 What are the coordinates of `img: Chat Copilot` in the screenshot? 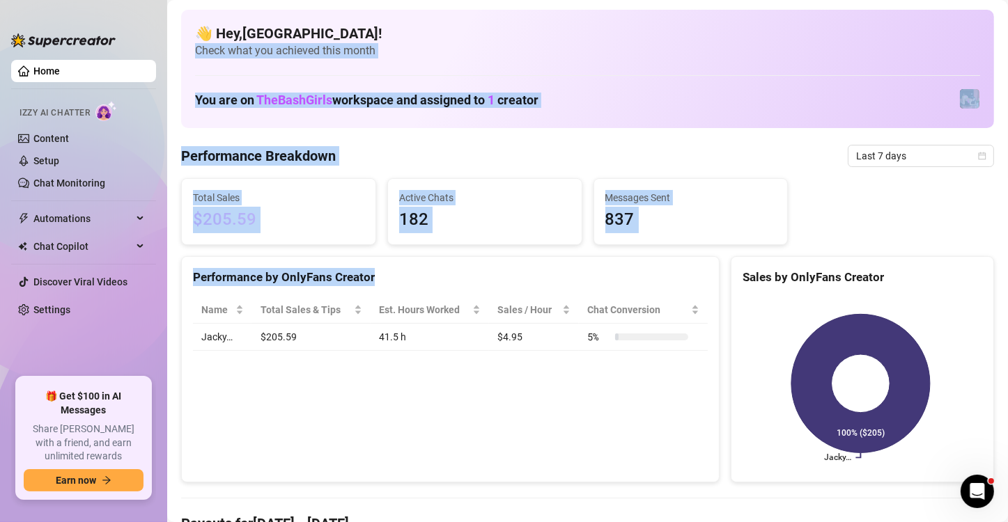 It's located at (22, 247).